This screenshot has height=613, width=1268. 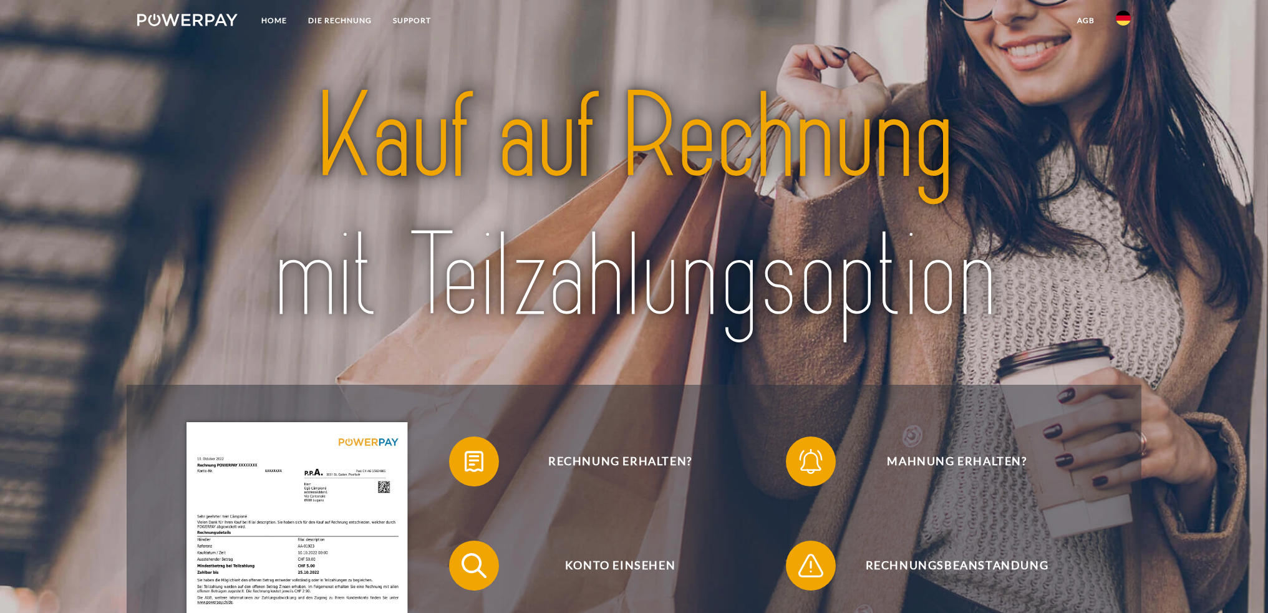 I want to click on span: Rechnung erhalten?, so click(x=620, y=461).